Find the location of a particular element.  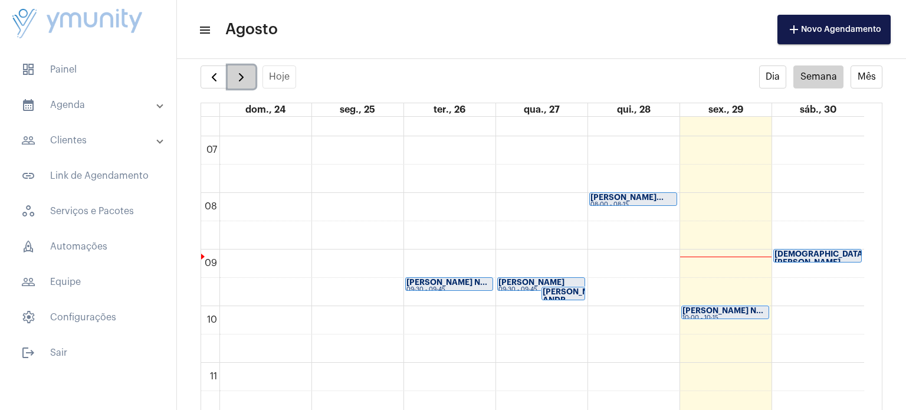

mat-panel-title: Clientes is located at coordinates (89, 140).